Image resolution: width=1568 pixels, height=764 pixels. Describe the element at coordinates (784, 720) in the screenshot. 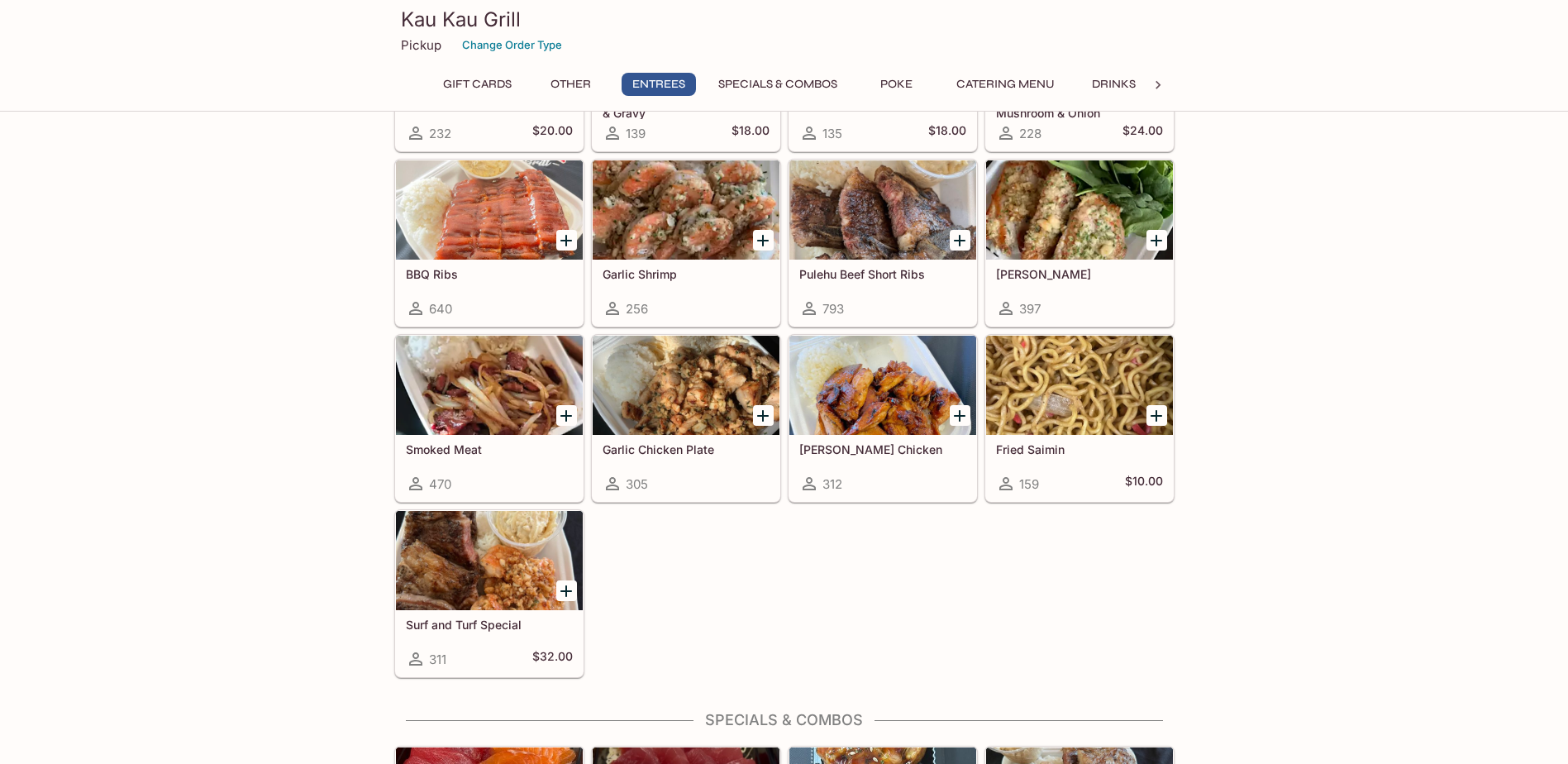

I see `h4: Specials & Combos` at that location.